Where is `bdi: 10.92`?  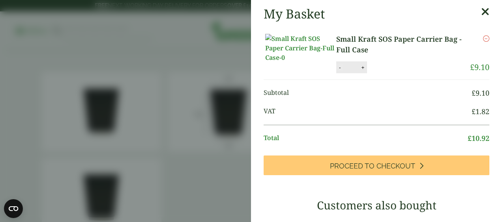
bdi: 10.92 is located at coordinates (478, 138).